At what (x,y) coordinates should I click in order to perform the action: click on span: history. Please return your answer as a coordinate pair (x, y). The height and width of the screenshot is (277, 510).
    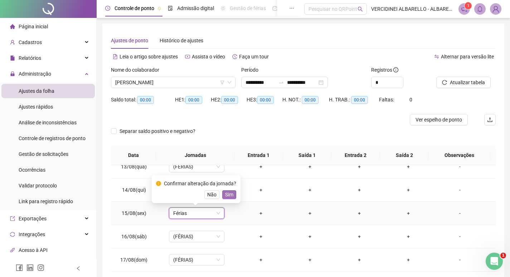
    Looking at the image, I should click on (235, 57).